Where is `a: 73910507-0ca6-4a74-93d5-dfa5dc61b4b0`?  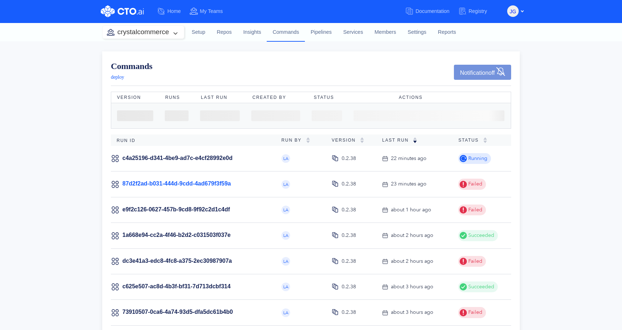
a: 73910507-0ca6-4a74-93d5-dfa5dc61b4b0 is located at coordinates (177, 312).